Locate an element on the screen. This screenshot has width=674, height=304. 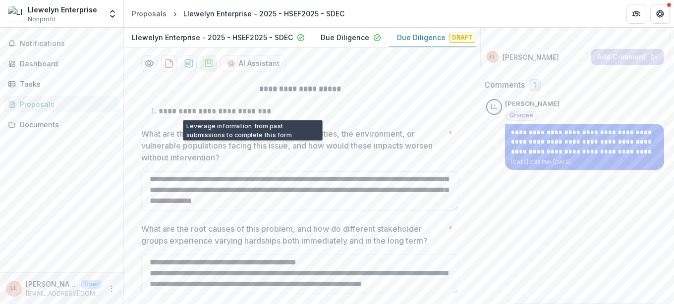
span: Grantee is located at coordinates (522, 116).